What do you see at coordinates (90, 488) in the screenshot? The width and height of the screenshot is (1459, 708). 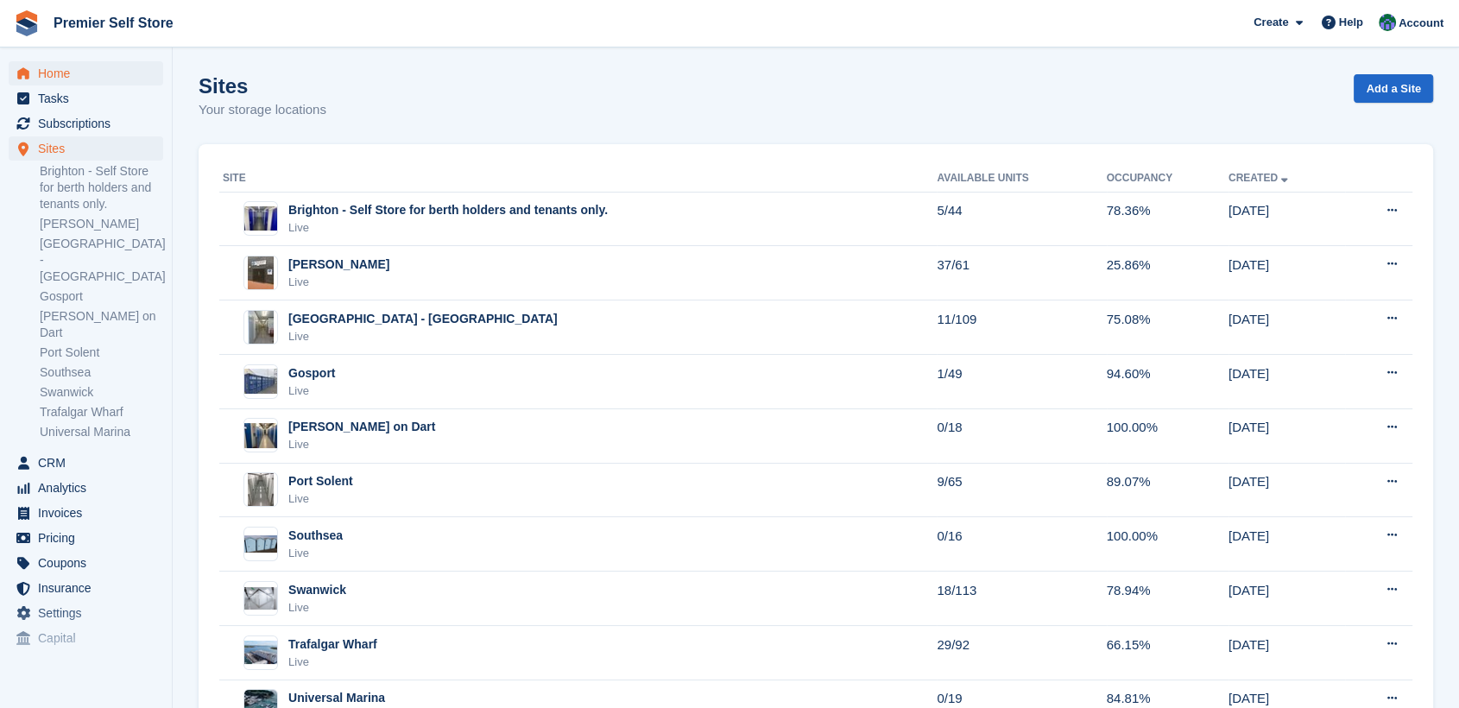 I see `span: Analytics` at bounding box center [90, 488].